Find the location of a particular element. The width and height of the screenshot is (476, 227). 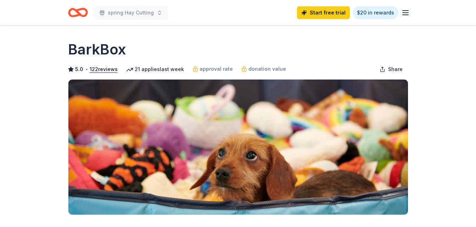

span: spring Hay Cutting is located at coordinates (131, 13).